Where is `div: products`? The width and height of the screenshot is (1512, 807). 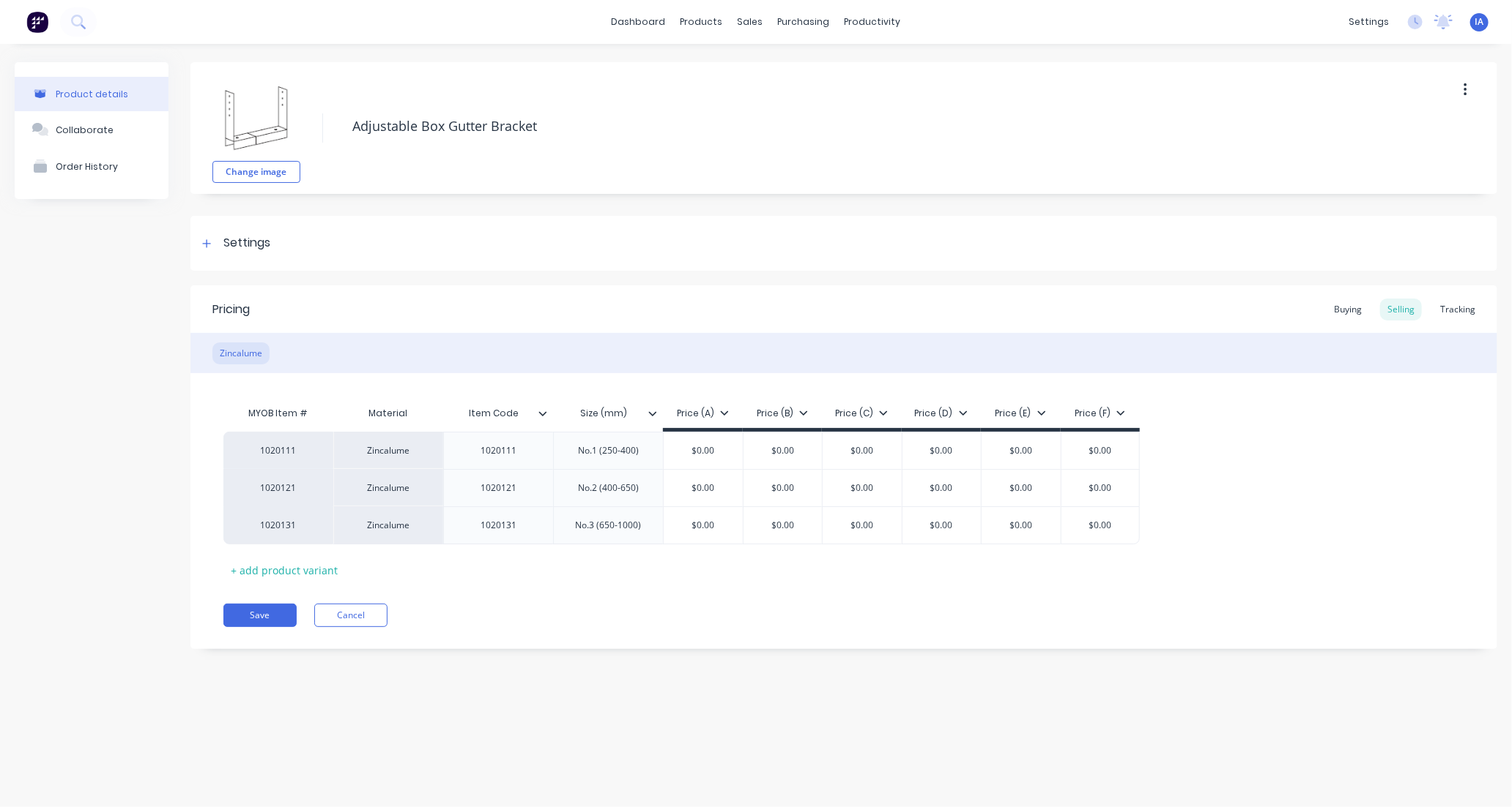
div: products is located at coordinates (702, 22).